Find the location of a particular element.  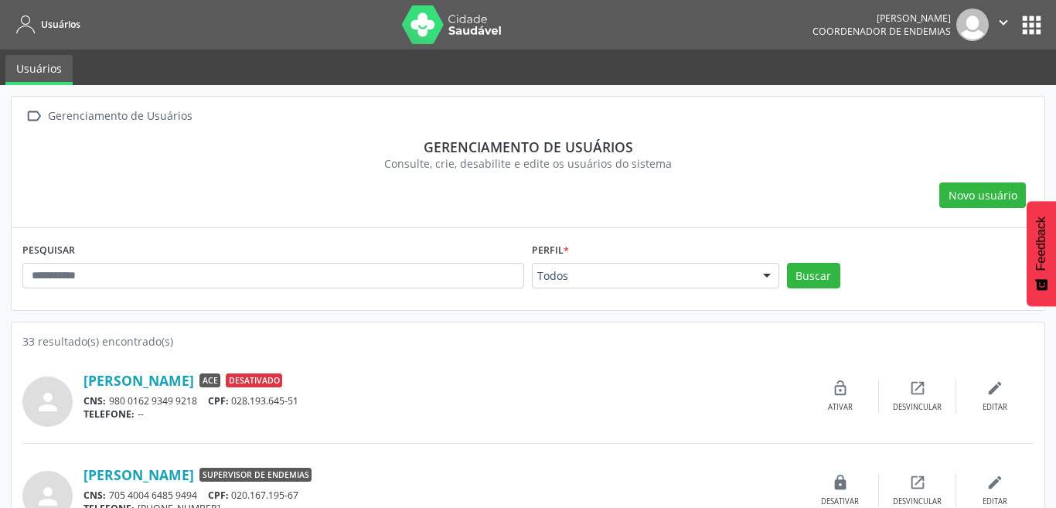

i: lock_open is located at coordinates (840, 388).